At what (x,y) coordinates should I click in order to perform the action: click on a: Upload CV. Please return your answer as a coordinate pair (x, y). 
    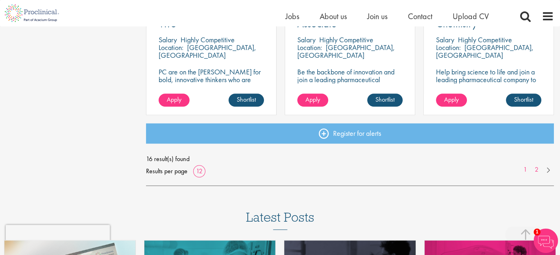
    Looking at the image, I should click on (471, 16).